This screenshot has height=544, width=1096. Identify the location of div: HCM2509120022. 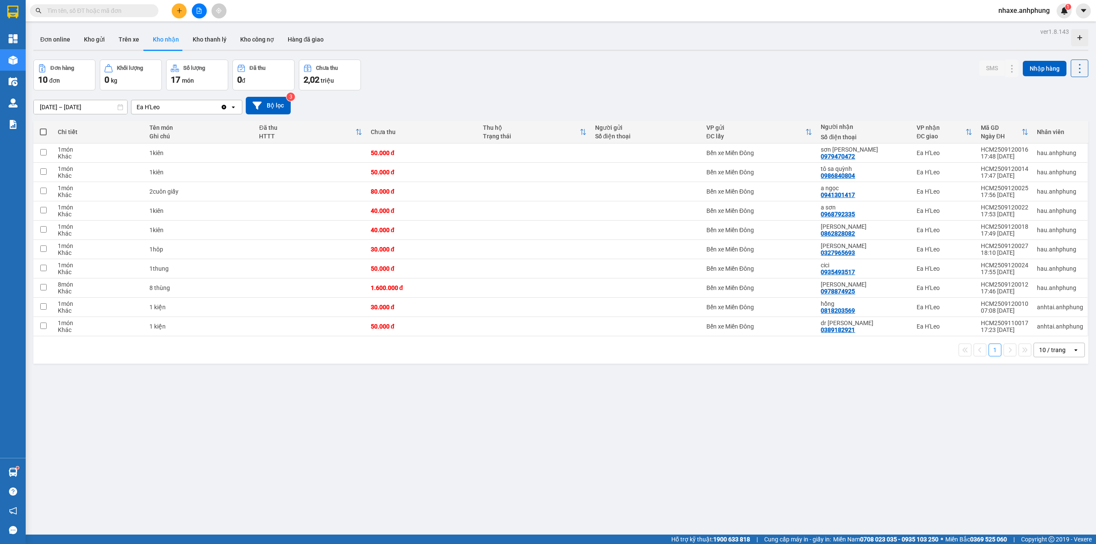
(1005, 207).